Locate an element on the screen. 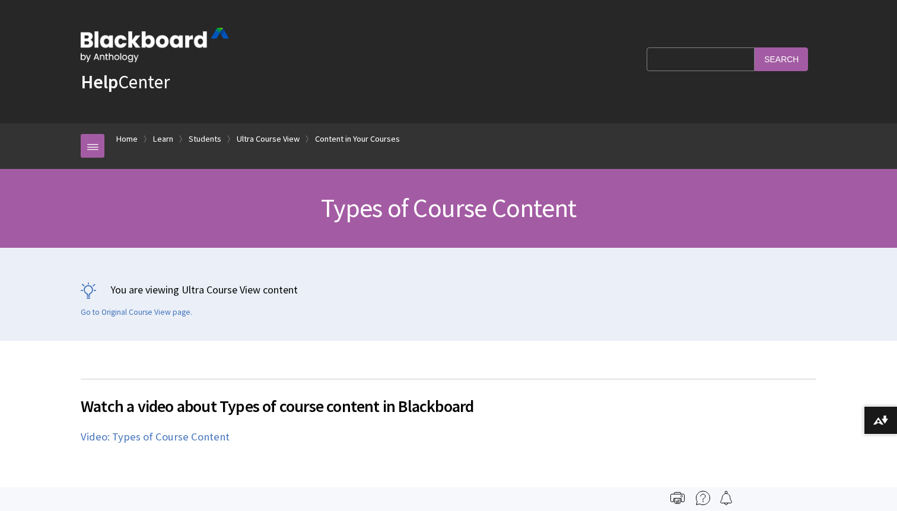 The width and height of the screenshot is (897, 511). input: Search is located at coordinates (781, 59).